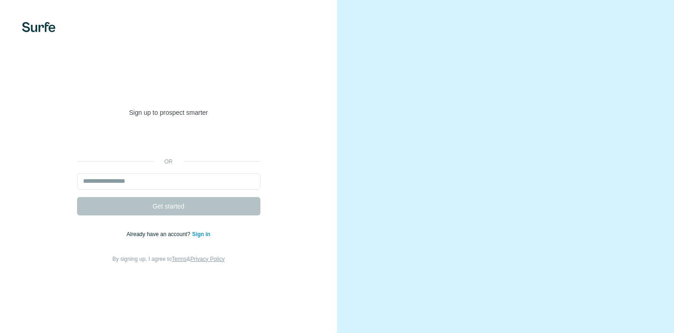 This screenshot has width=674, height=333. Describe the element at coordinates (179, 259) in the screenshot. I see `a: Terms` at that location.